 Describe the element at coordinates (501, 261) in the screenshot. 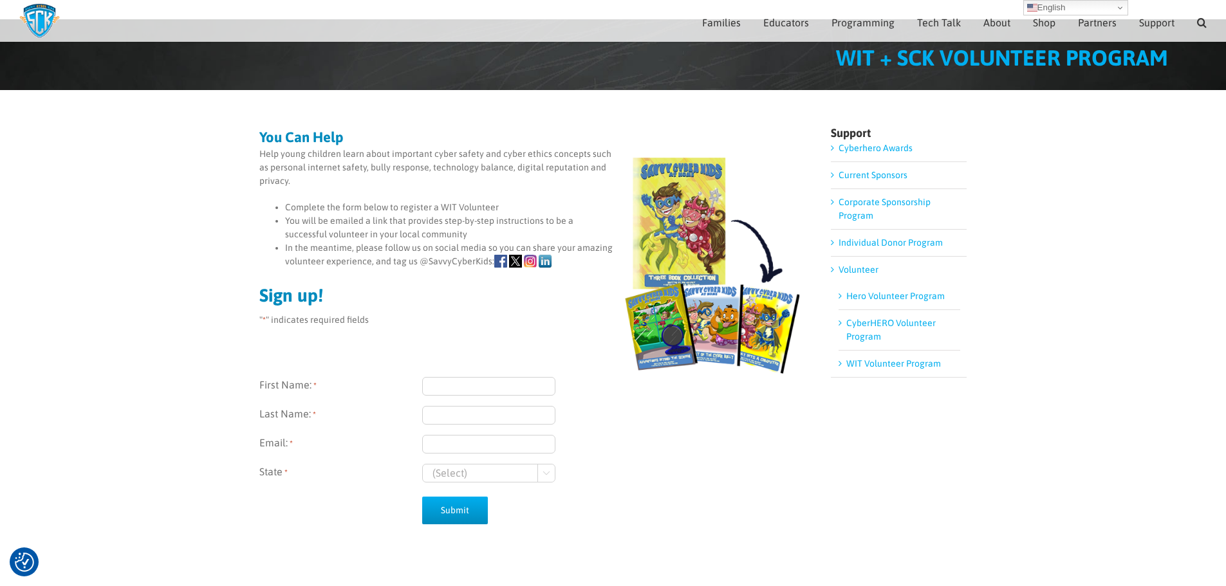

I see `img: icons-Facebook.png` at that location.